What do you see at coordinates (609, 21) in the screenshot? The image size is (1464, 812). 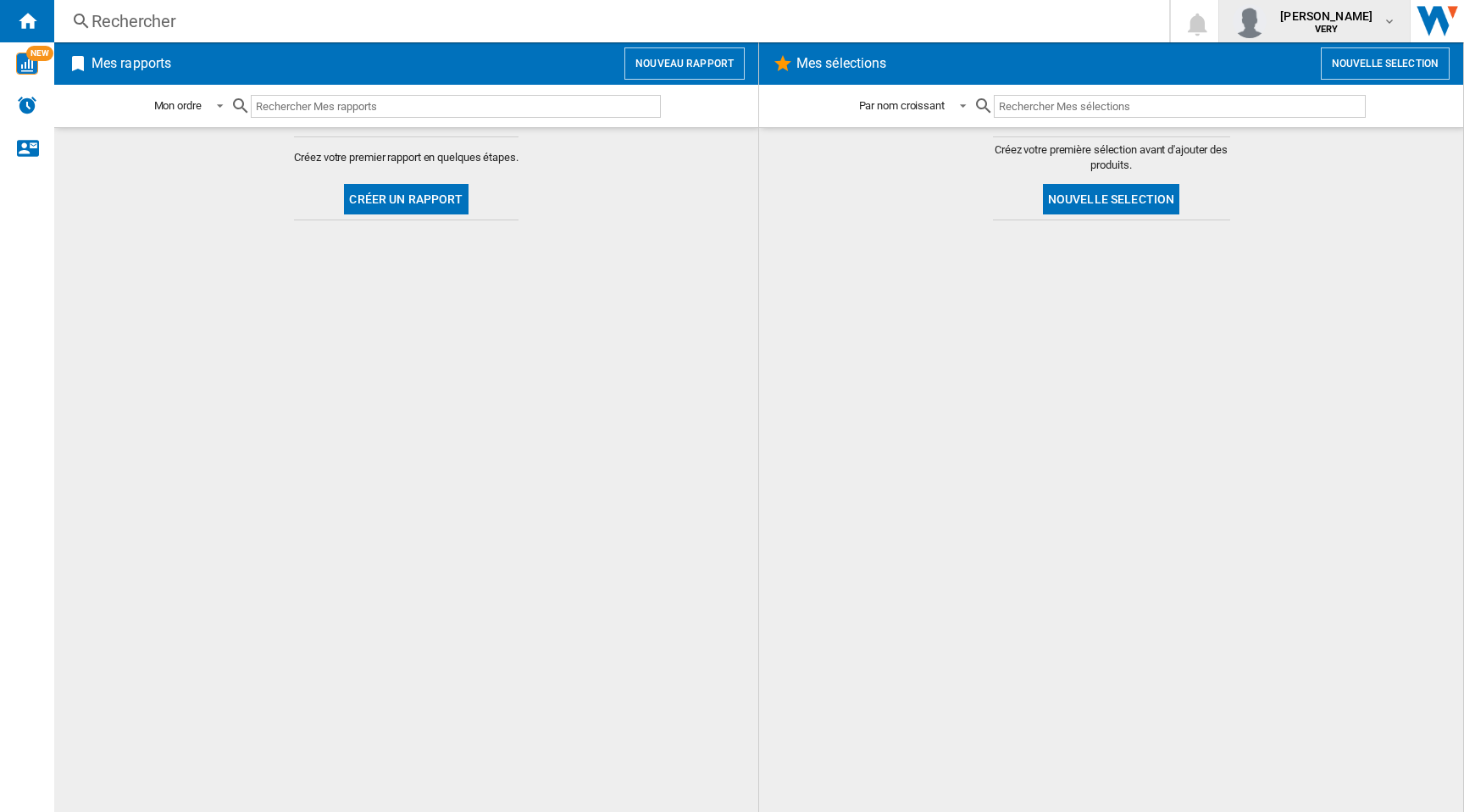 I see `div: Rechercher` at bounding box center [609, 21].